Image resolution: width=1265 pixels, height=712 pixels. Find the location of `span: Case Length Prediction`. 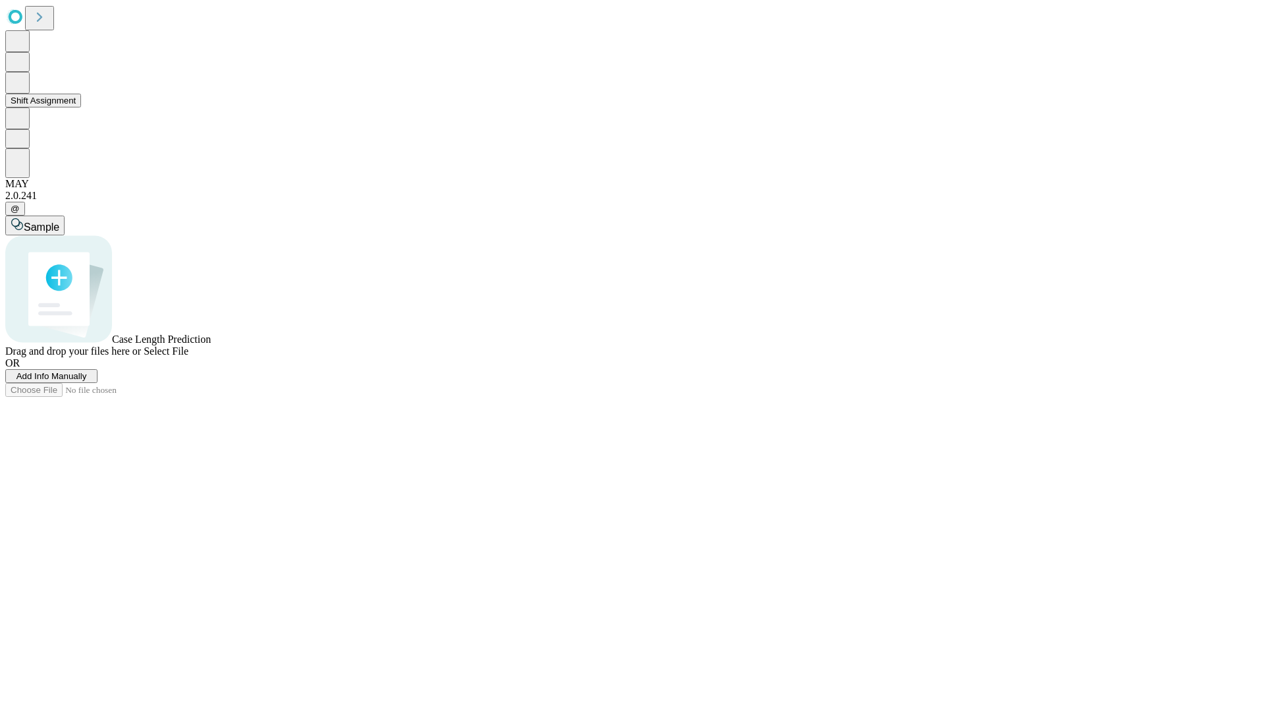

span: Case Length Prediction is located at coordinates (161, 339).